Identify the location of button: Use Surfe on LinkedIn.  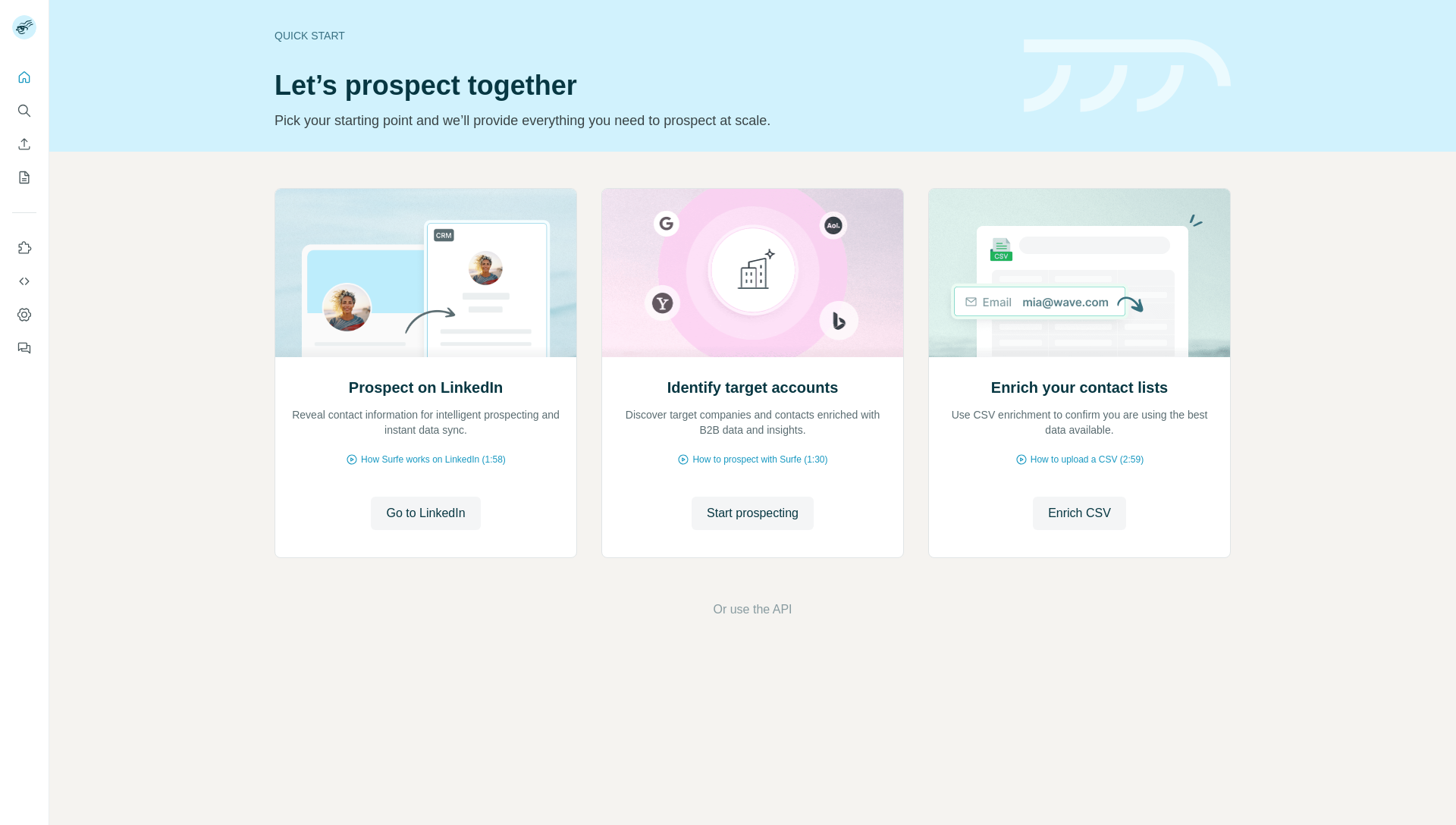
(24, 248).